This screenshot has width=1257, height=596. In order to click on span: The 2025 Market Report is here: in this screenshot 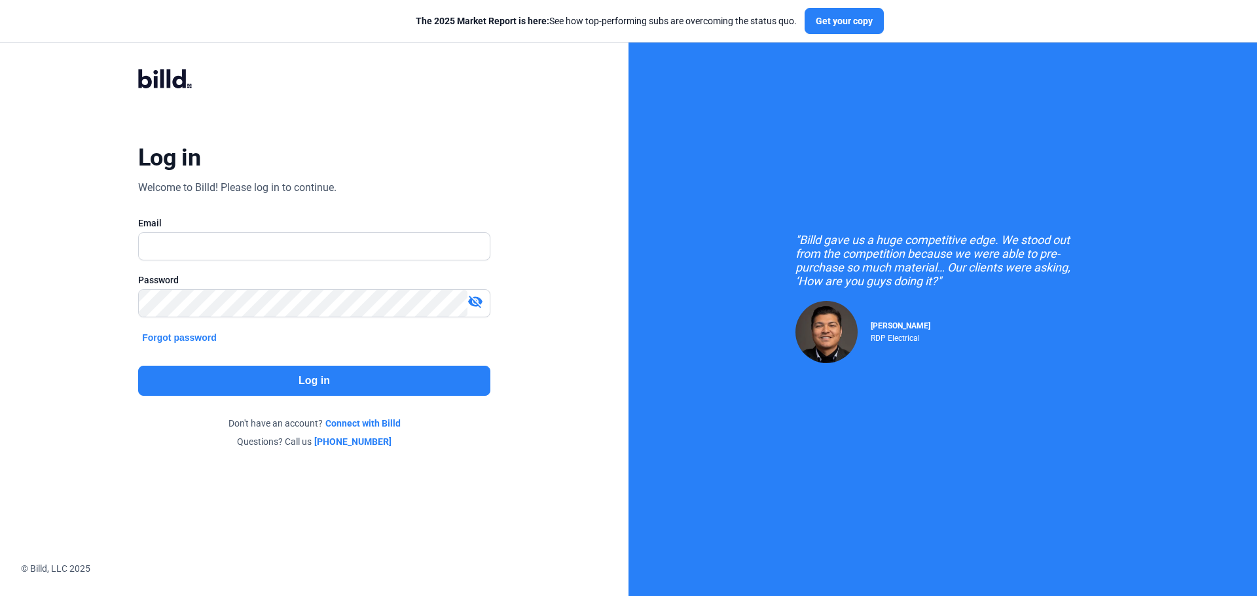, I will do `click(483, 21)`.